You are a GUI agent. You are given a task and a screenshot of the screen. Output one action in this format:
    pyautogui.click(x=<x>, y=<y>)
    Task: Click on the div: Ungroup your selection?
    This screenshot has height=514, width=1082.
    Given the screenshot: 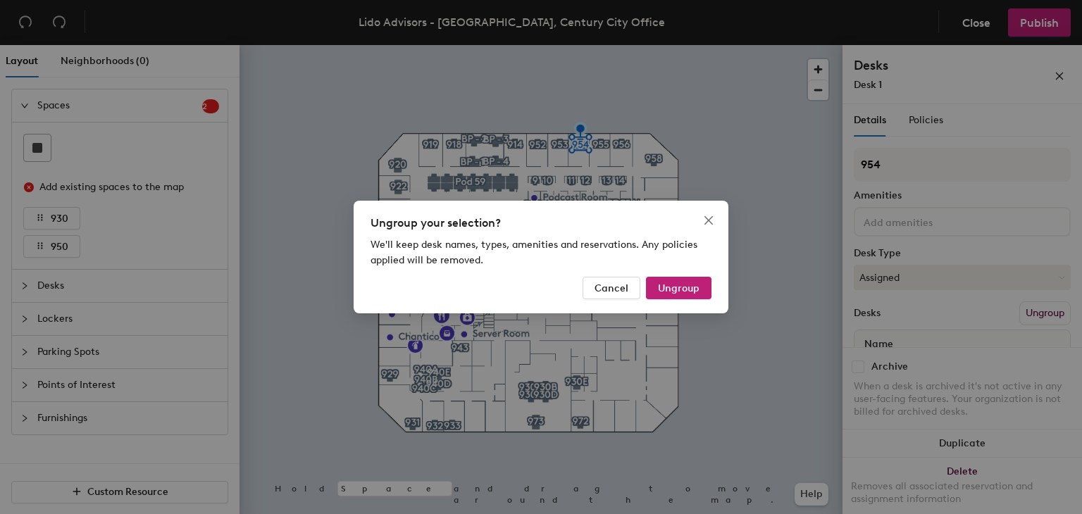 What is the action you would take?
    pyautogui.click(x=541, y=223)
    